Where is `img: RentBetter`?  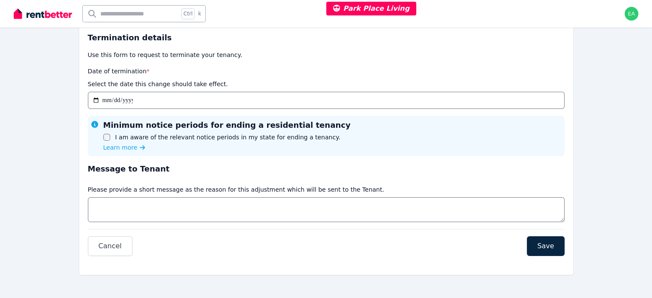 img: RentBetter is located at coordinates (43, 14).